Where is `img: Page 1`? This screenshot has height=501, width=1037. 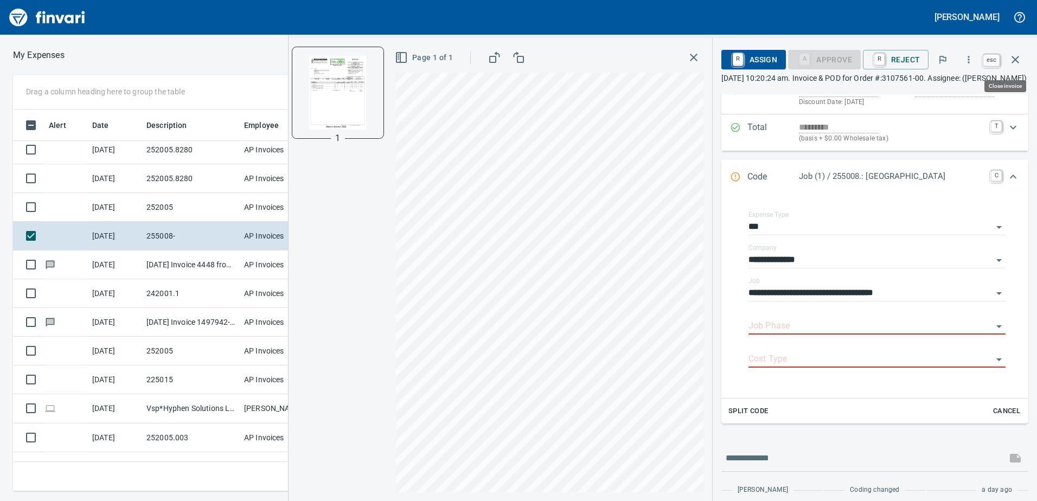
img: Page 1 is located at coordinates (338, 93).